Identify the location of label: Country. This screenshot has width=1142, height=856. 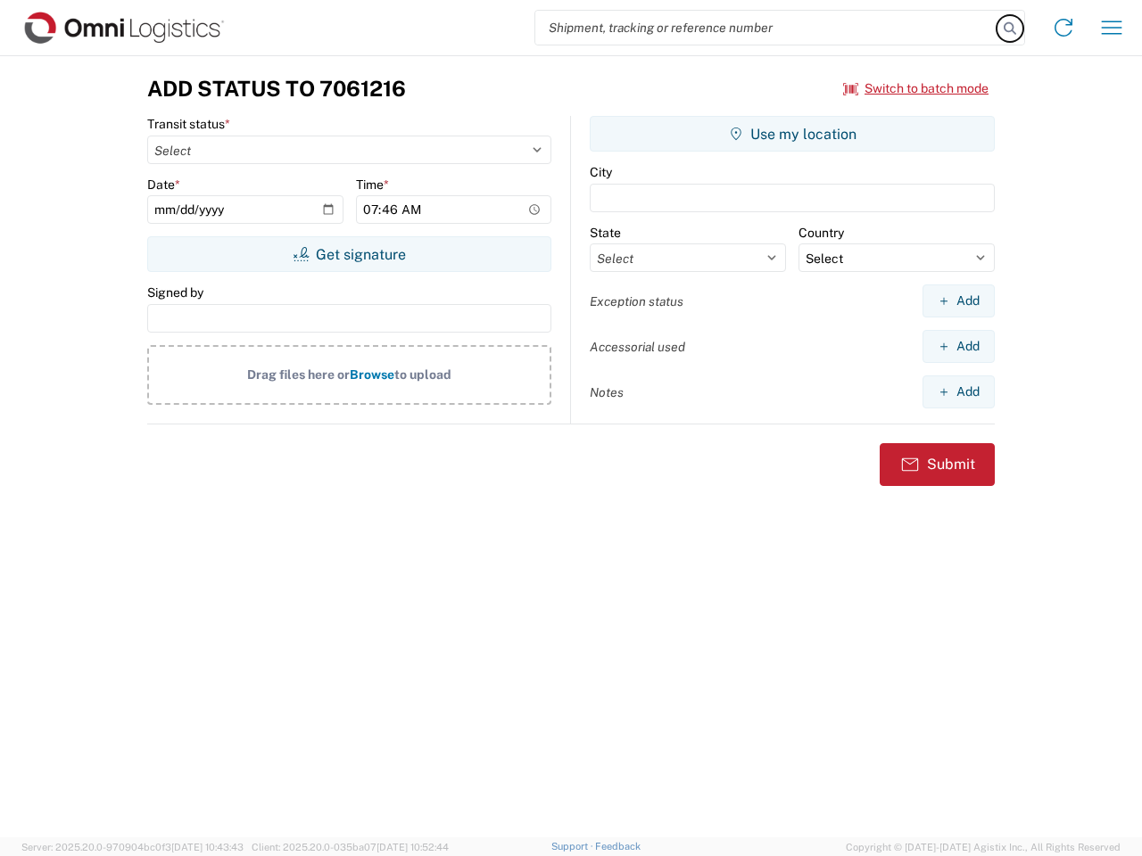
(821, 233).